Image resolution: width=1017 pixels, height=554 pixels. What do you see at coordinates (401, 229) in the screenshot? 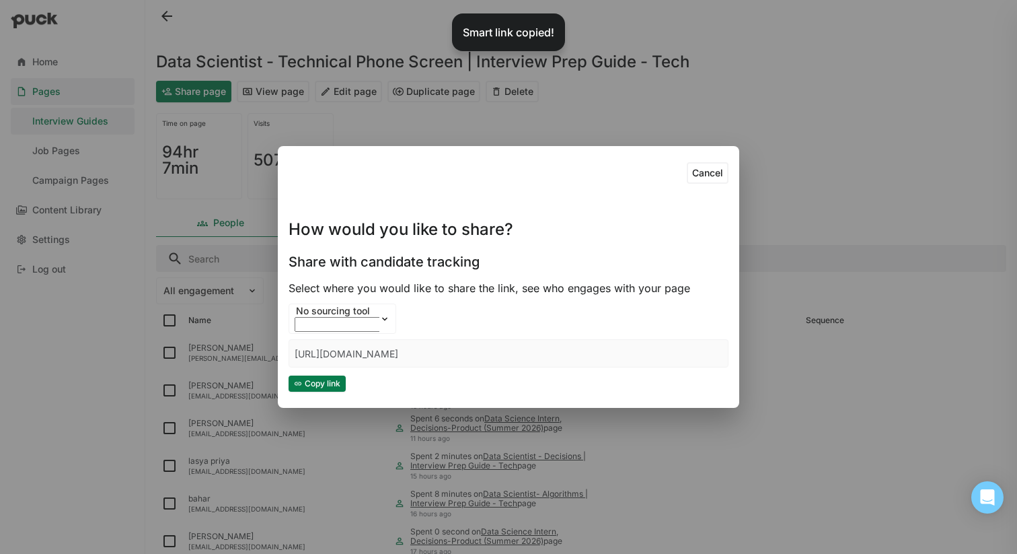
I see `h1: How would you like to share?` at bounding box center [401, 229].